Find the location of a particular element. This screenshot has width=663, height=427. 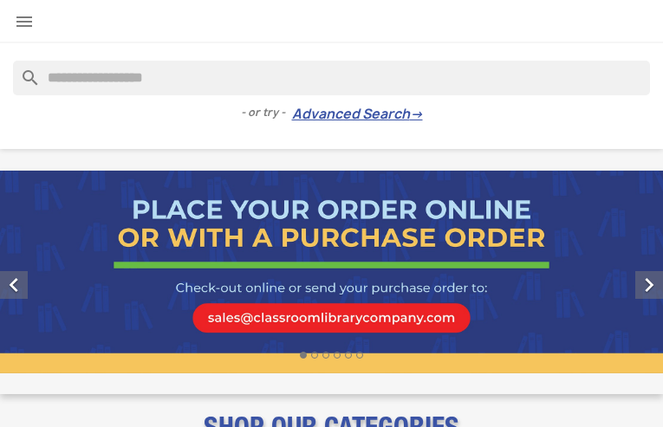

i: search is located at coordinates (23, 71).